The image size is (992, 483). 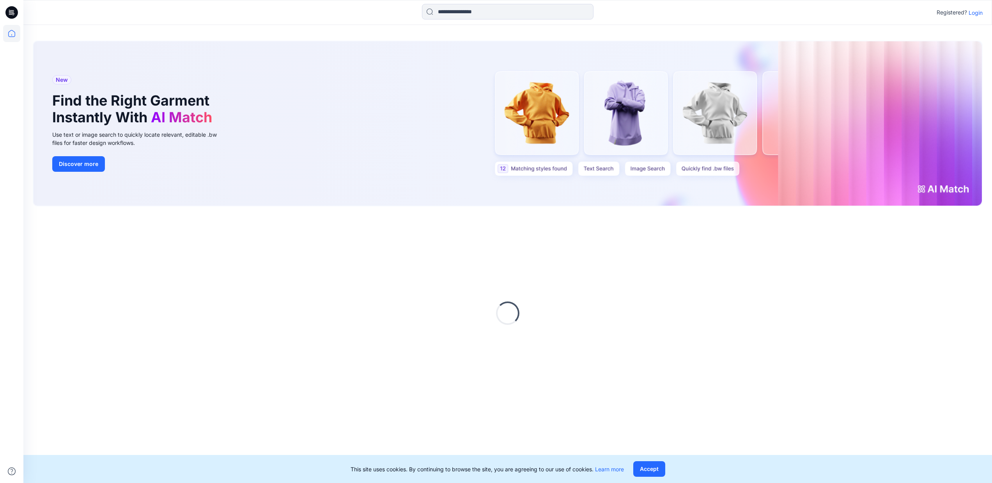 I want to click on p: This site uses cookies. By continuing to browse the site, you are agreeing to our use of cookies., so click(x=487, y=469).